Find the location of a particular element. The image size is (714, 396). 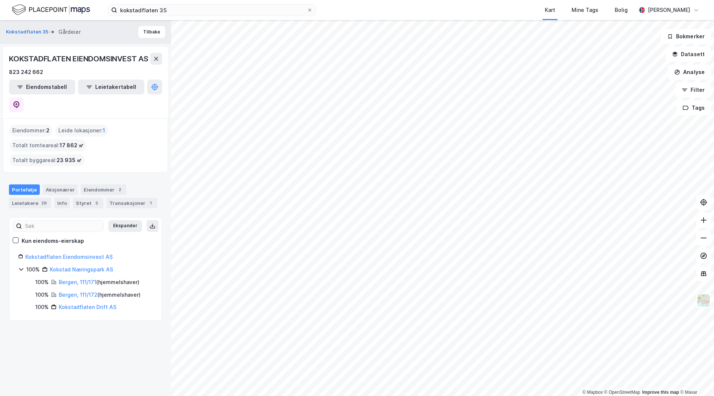

span: 1 is located at coordinates (104, 131).